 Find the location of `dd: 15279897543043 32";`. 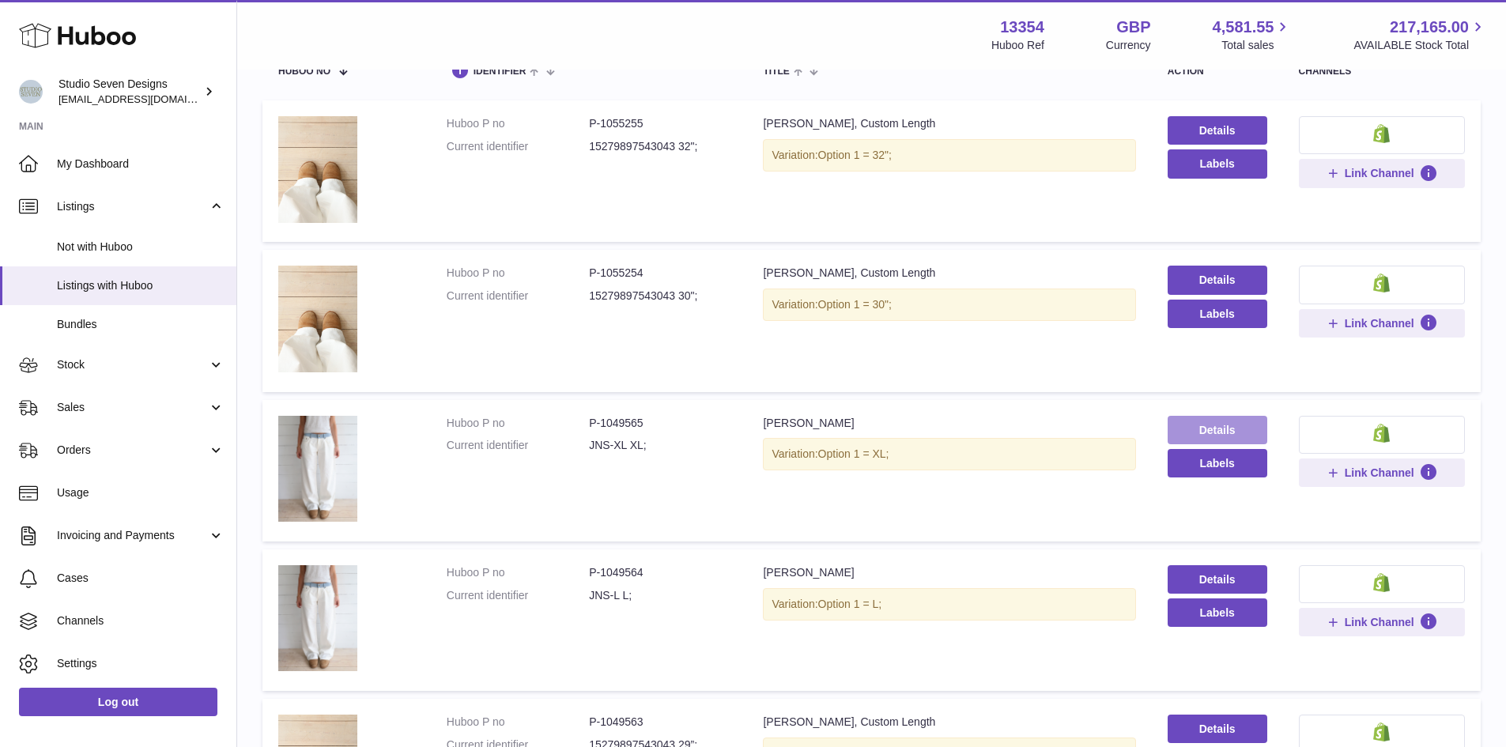

dd: 15279897543043 32"; is located at coordinates (660, 146).